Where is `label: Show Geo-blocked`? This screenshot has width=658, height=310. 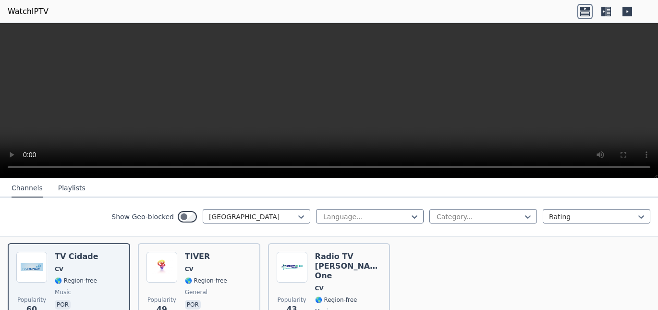 label: Show Geo-blocked is located at coordinates (143, 217).